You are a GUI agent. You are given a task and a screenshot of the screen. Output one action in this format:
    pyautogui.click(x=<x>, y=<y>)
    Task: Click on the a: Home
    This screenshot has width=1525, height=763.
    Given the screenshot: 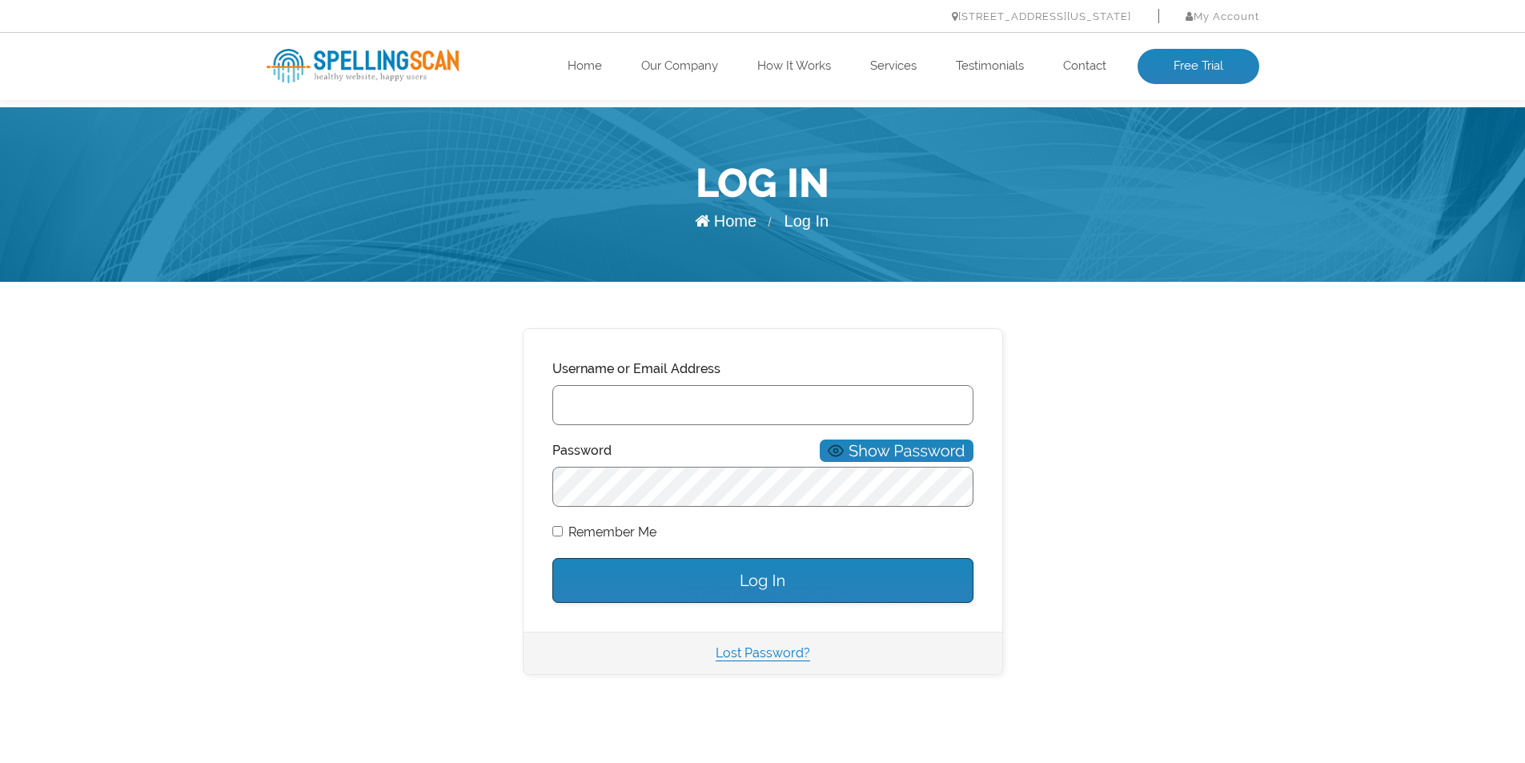 What is the action you would take?
    pyautogui.click(x=725, y=221)
    